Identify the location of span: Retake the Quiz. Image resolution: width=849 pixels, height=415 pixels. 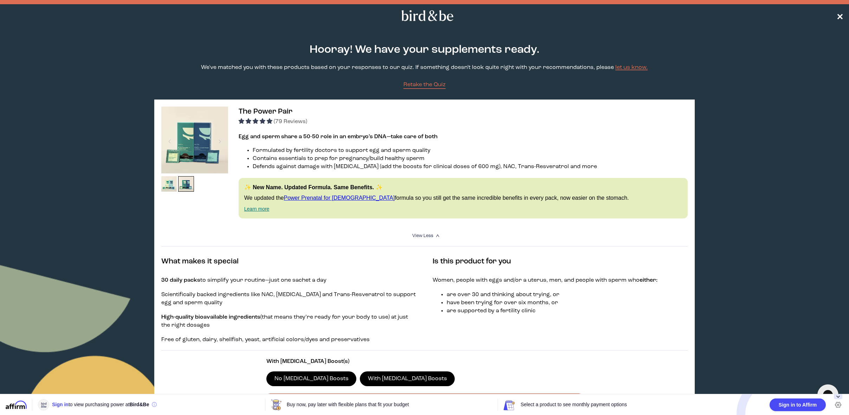
(424, 85).